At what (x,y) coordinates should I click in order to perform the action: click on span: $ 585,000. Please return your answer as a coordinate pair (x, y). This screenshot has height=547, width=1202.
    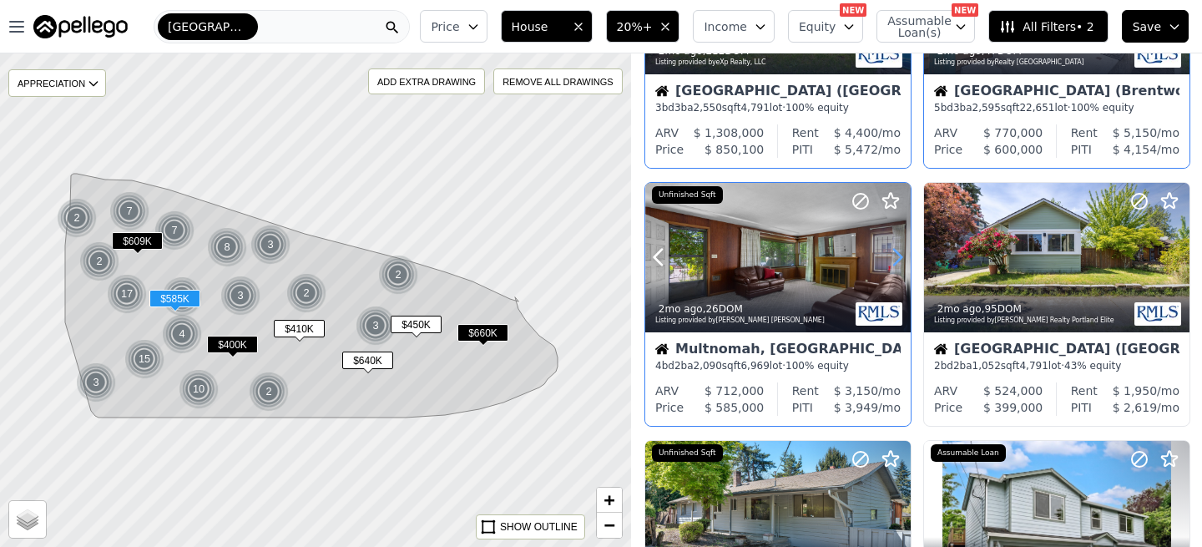
    Looking at the image, I should click on (733, 407).